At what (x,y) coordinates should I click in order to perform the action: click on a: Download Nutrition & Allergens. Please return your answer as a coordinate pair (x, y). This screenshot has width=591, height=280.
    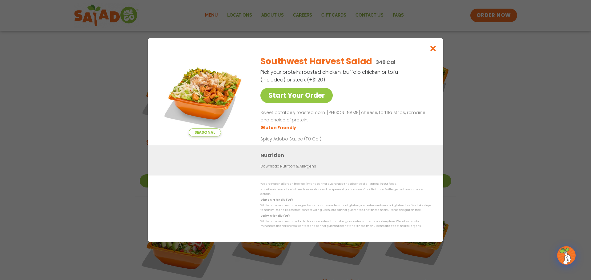
    Looking at the image, I should click on (288, 166).